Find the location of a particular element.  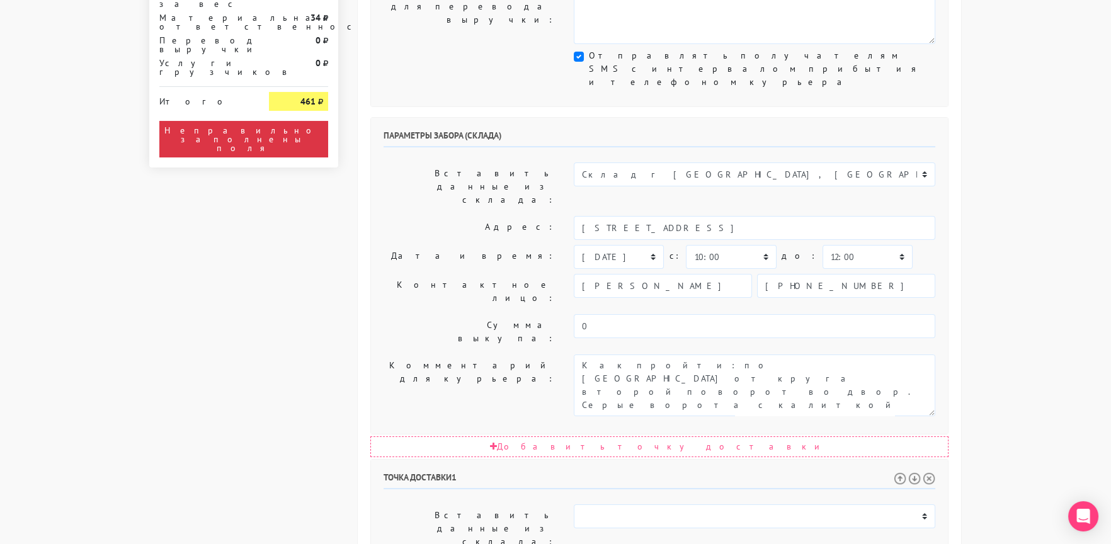

label: Сумма выкупа: is located at coordinates (469, 332).